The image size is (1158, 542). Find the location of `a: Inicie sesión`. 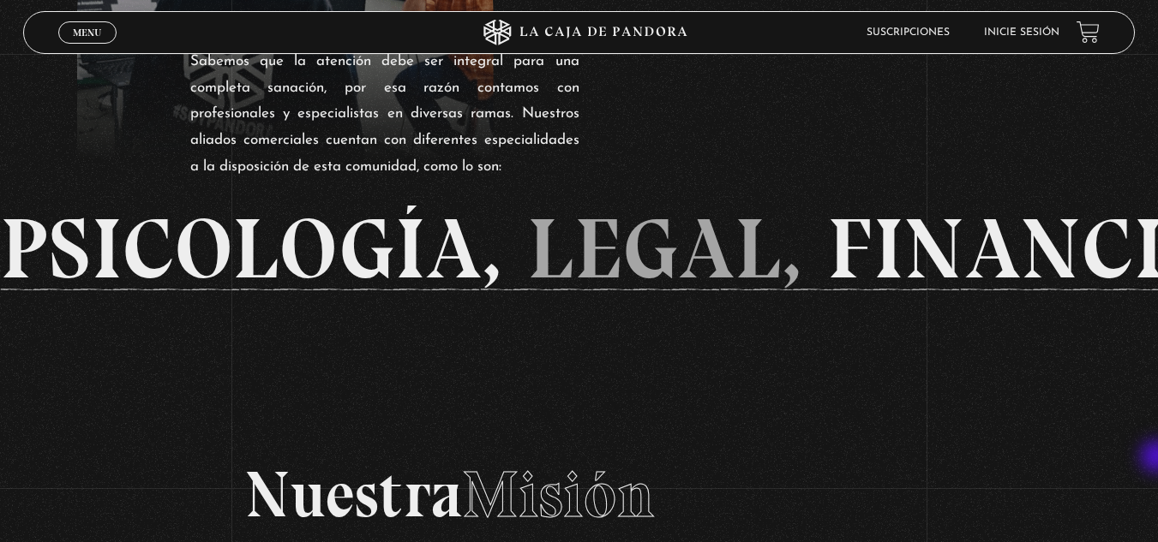

a: Inicie sesión is located at coordinates (1021, 33).